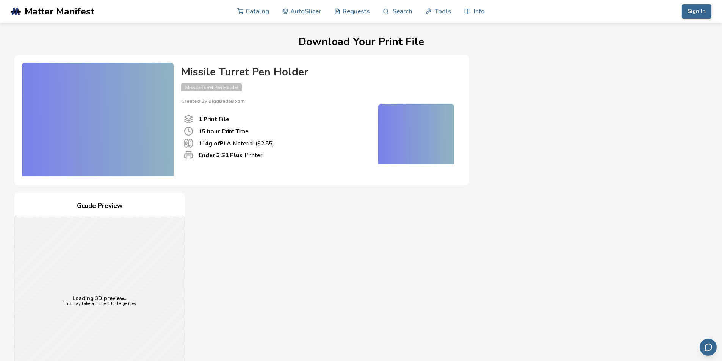 The image size is (722, 361). What do you see at coordinates (230, 155) in the screenshot?
I see `p: Printer` at bounding box center [230, 155].